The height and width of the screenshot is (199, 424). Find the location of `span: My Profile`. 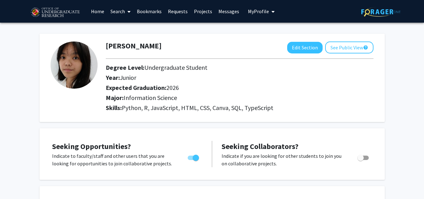

span: My Profile is located at coordinates (258, 11).